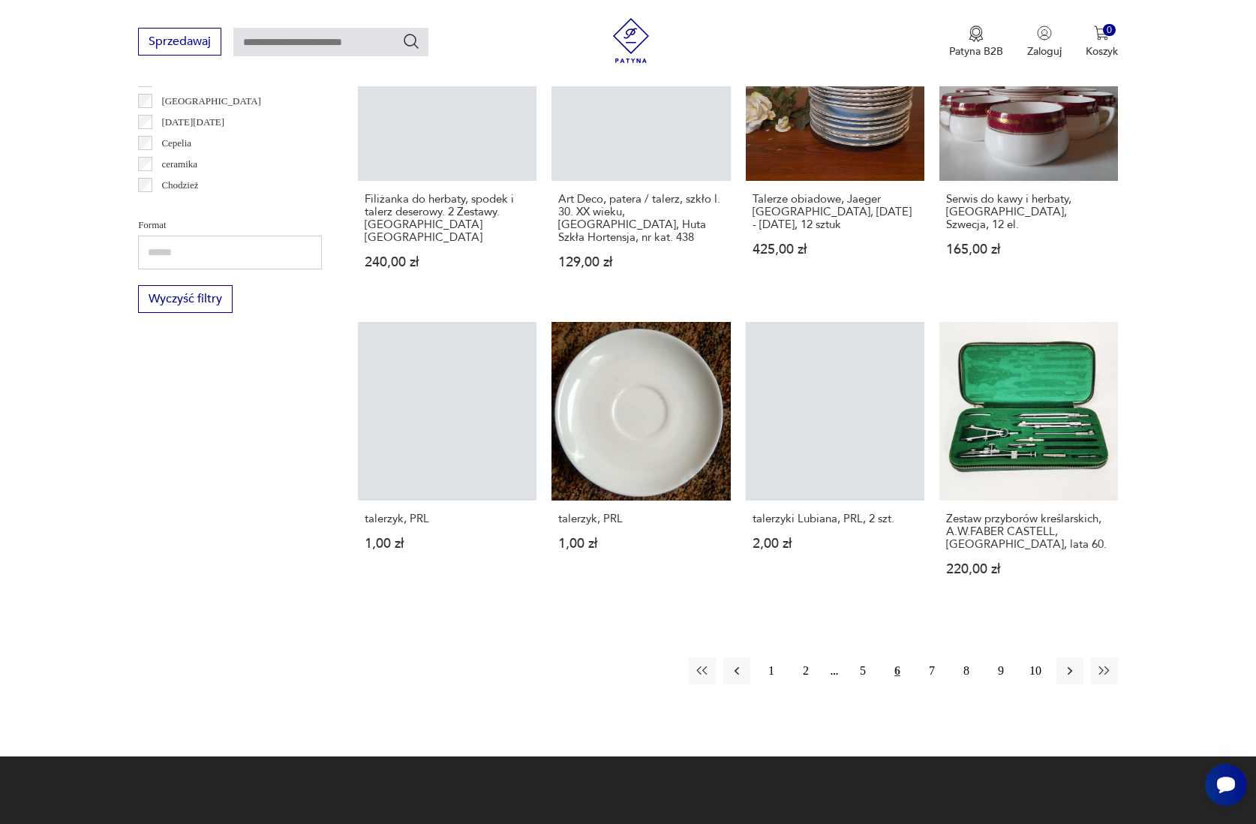  Describe the element at coordinates (835, 543) in the screenshot. I see `p: 2,00 zł` at that location.